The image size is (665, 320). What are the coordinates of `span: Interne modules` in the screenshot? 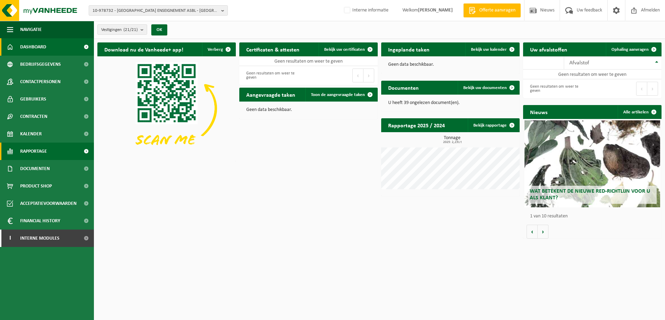 It's located at (40, 238).